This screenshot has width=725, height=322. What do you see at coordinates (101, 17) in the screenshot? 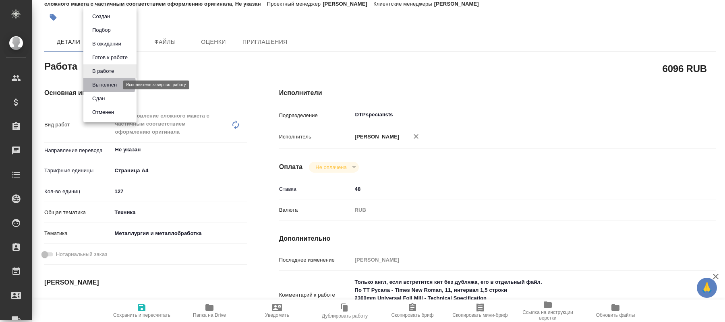
I see `button: Создан` at bounding box center [101, 17].